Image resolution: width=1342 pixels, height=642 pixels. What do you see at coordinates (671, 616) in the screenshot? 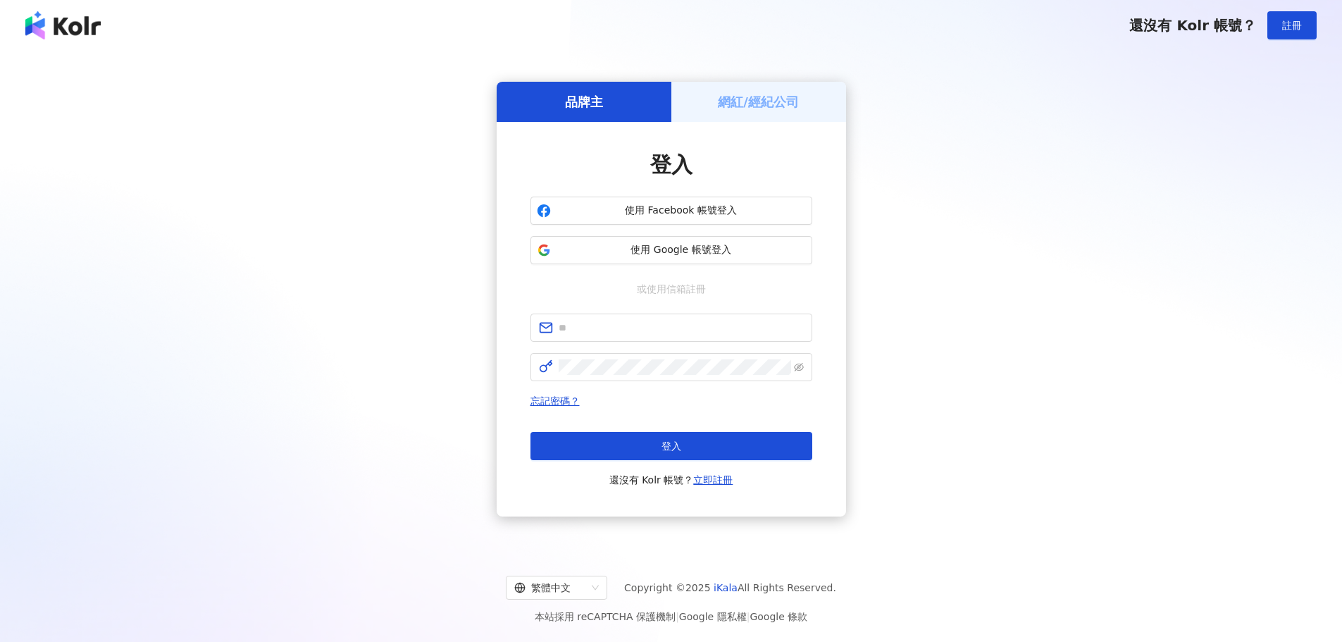
I see `span: 本站採用 reCAPTCHA 保護機制` at bounding box center [671, 616].